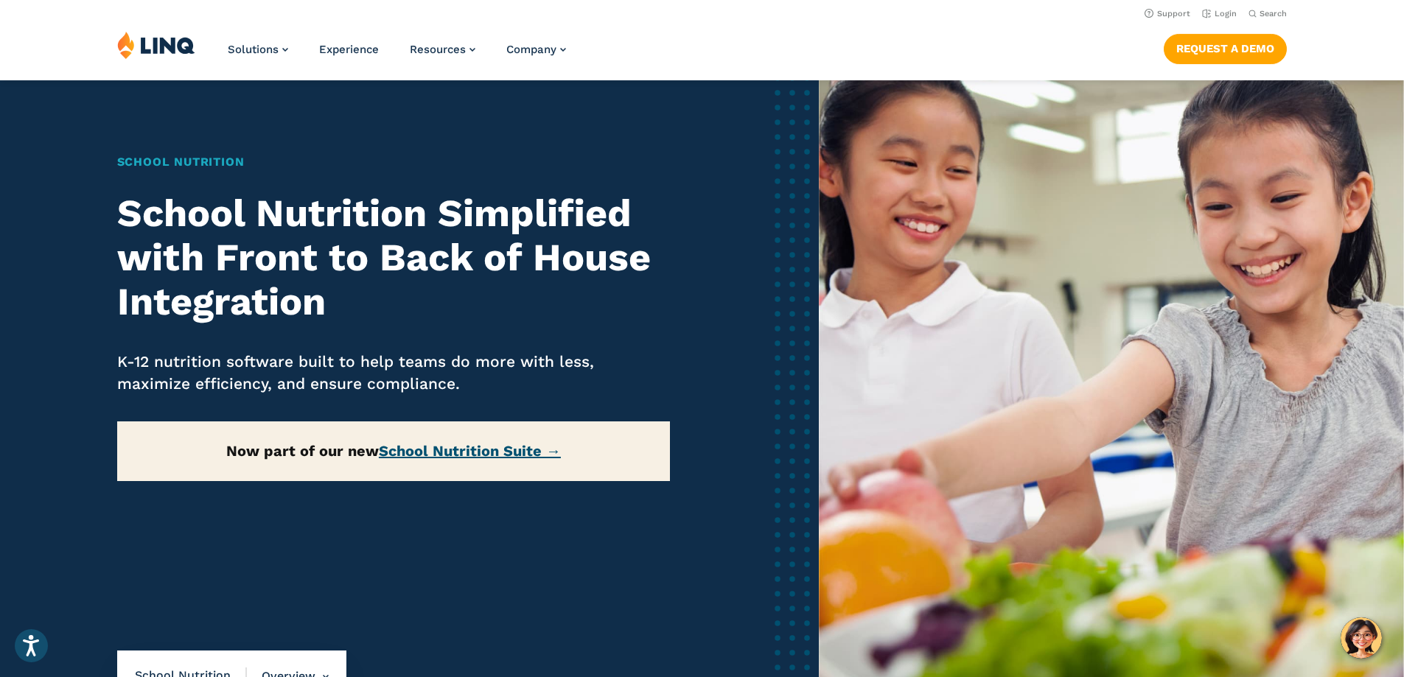  What do you see at coordinates (442, 49) in the screenshot?
I see `a: Resources` at bounding box center [442, 49].